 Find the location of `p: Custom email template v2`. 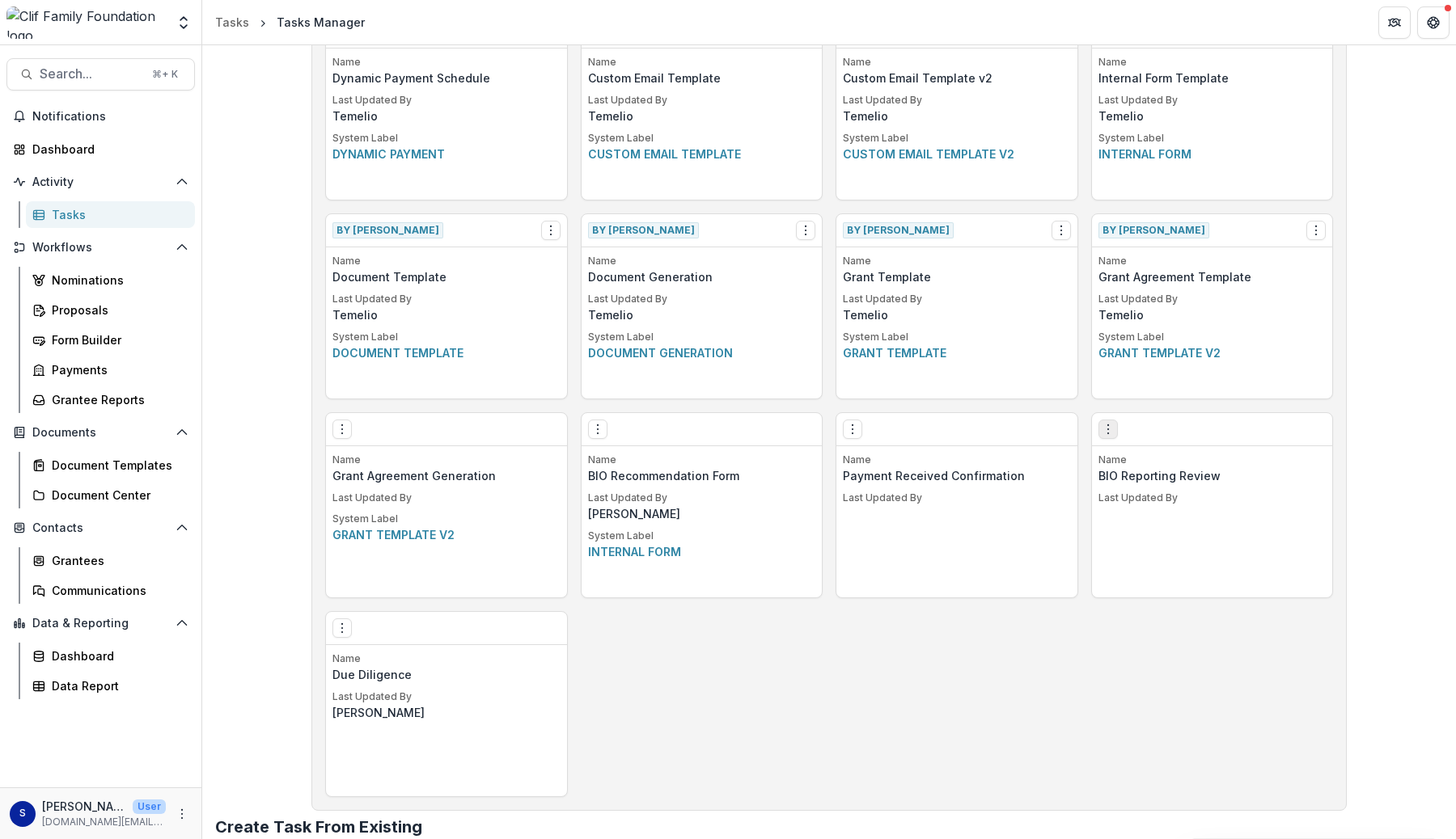

p: Custom email template v2 is located at coordinates (957, 154).